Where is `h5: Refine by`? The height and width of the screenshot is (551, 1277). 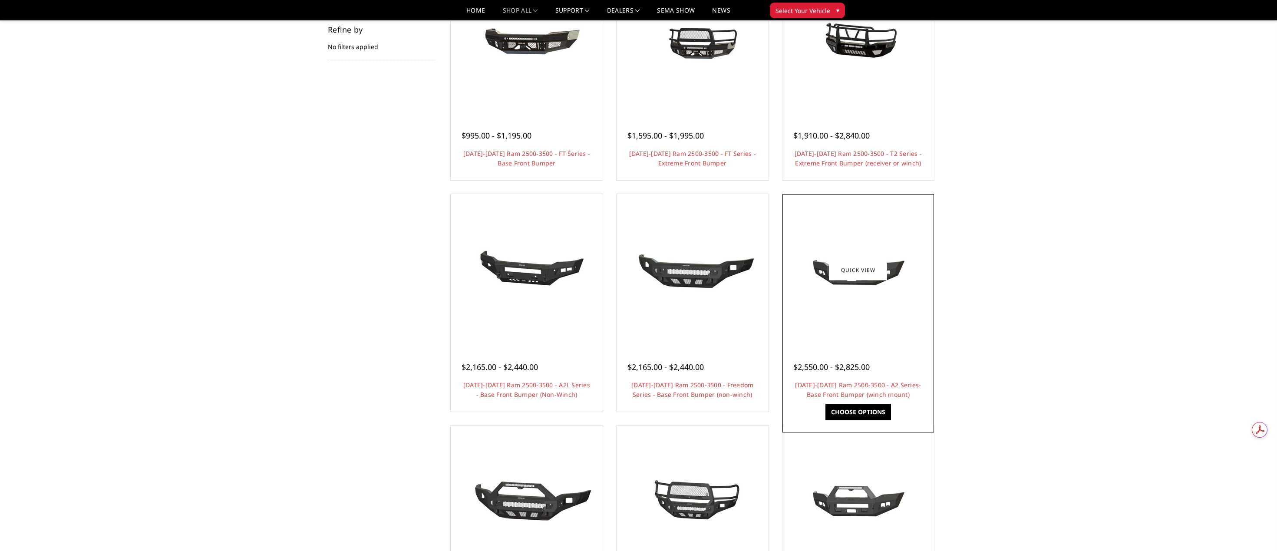
h5: Refine by is located at coordinates (382, 30).